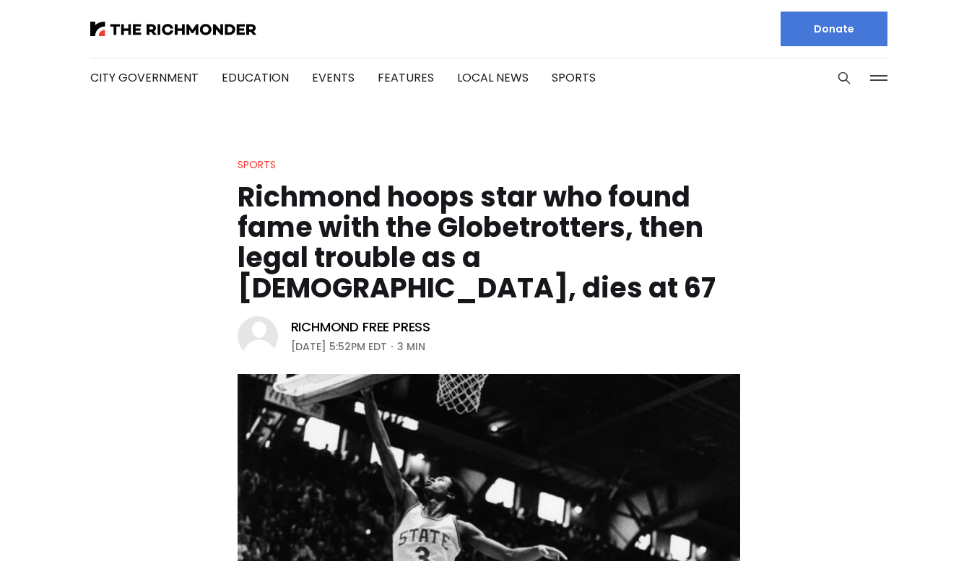 The width and height of the screenshot is (977, 561). What do you see at coordinates (173, 29) in the screenshot?
I see `img: The Richmonder` at bounding box center [173, 29].